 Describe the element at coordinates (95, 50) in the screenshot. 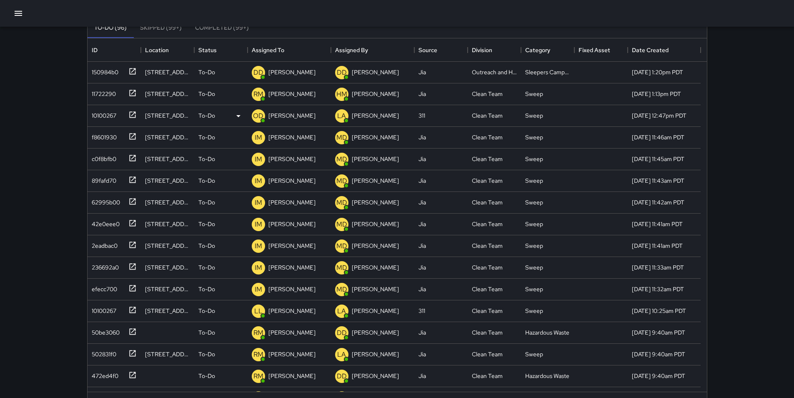

I see `div: ID` at that location.